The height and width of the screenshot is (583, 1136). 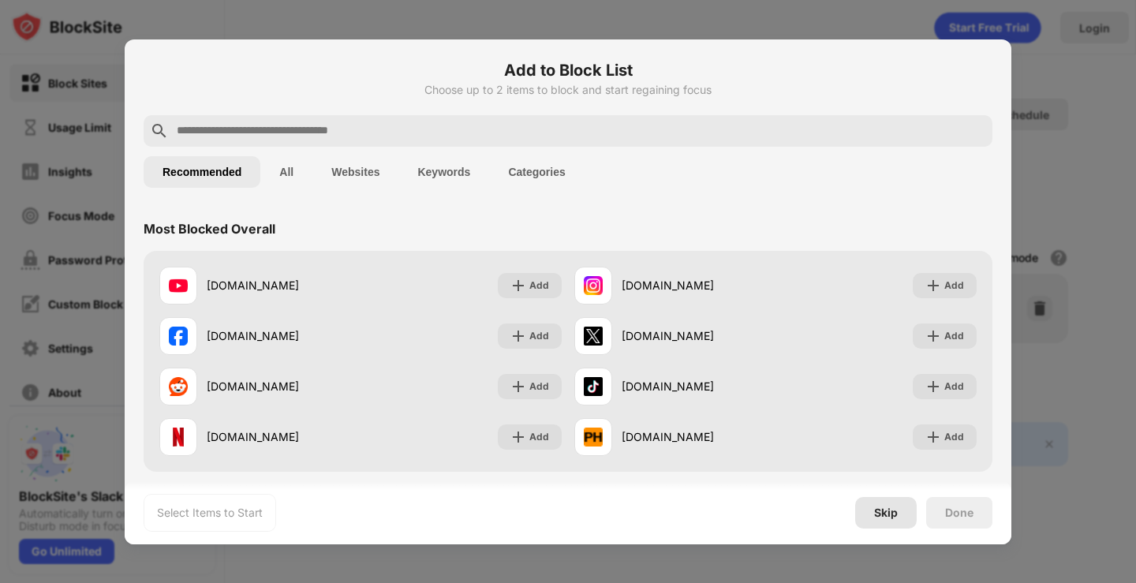 What do you see at coordinates (355, 172) in the screenshot?
I see `button: Websites` at bounding box center [355, 172].